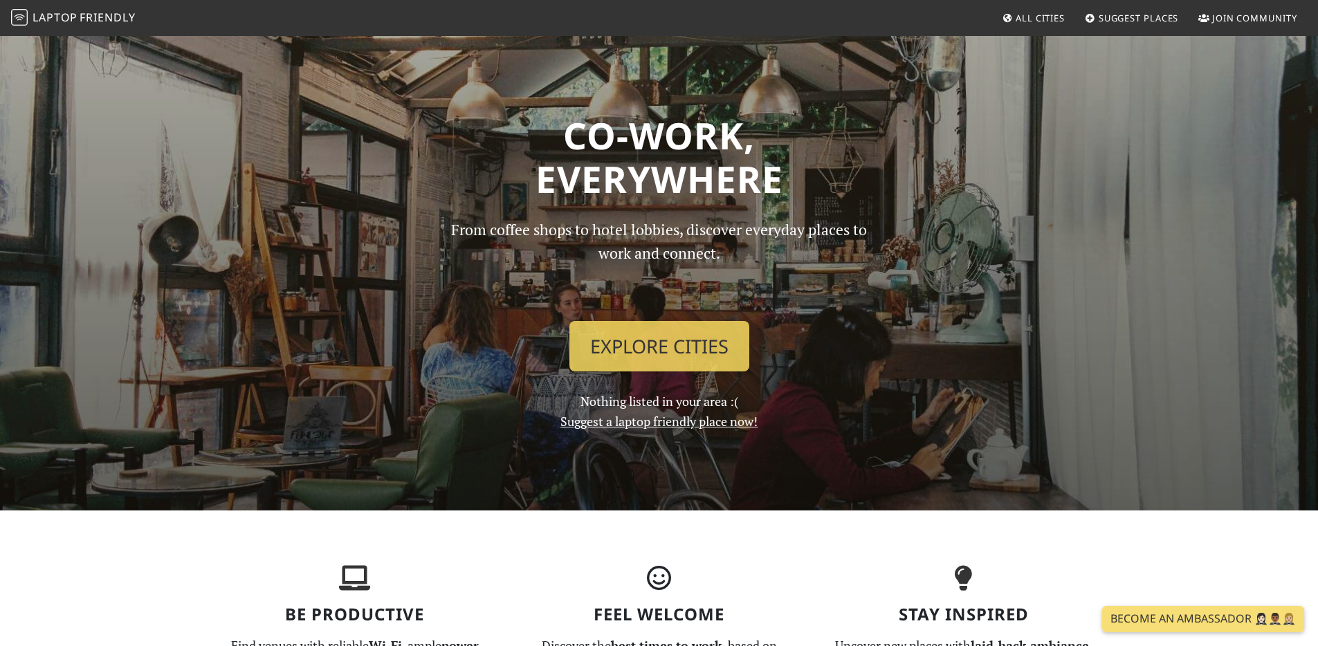  Describe the element at coordinates (659, 264) in the screenshot. I see `p: From coffee shops to hotel lobbies, discover everyday places to work and connect.` at that location.